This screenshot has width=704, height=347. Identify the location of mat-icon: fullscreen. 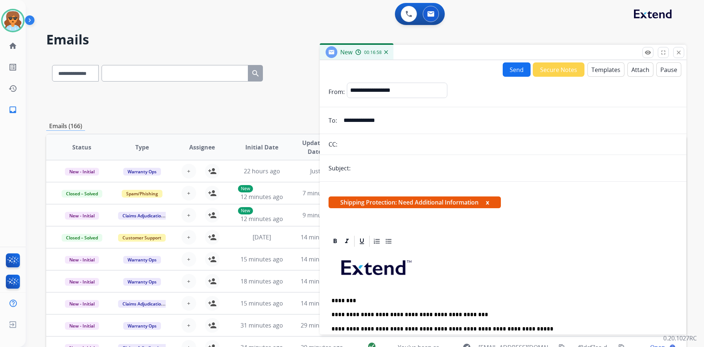
(664, 52).